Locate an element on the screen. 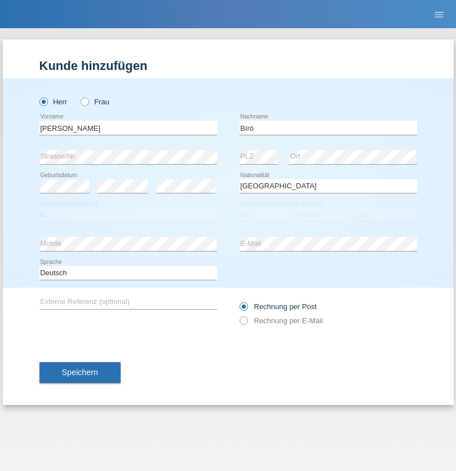 The image size is (456, 471). input: Rechnung per Post is located at coordinates (243, 309).